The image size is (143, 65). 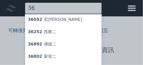 What do you see at coordinates (42, 33) in the screenshot?
I see `div: 西勝二` at bounding box center [42, 33].